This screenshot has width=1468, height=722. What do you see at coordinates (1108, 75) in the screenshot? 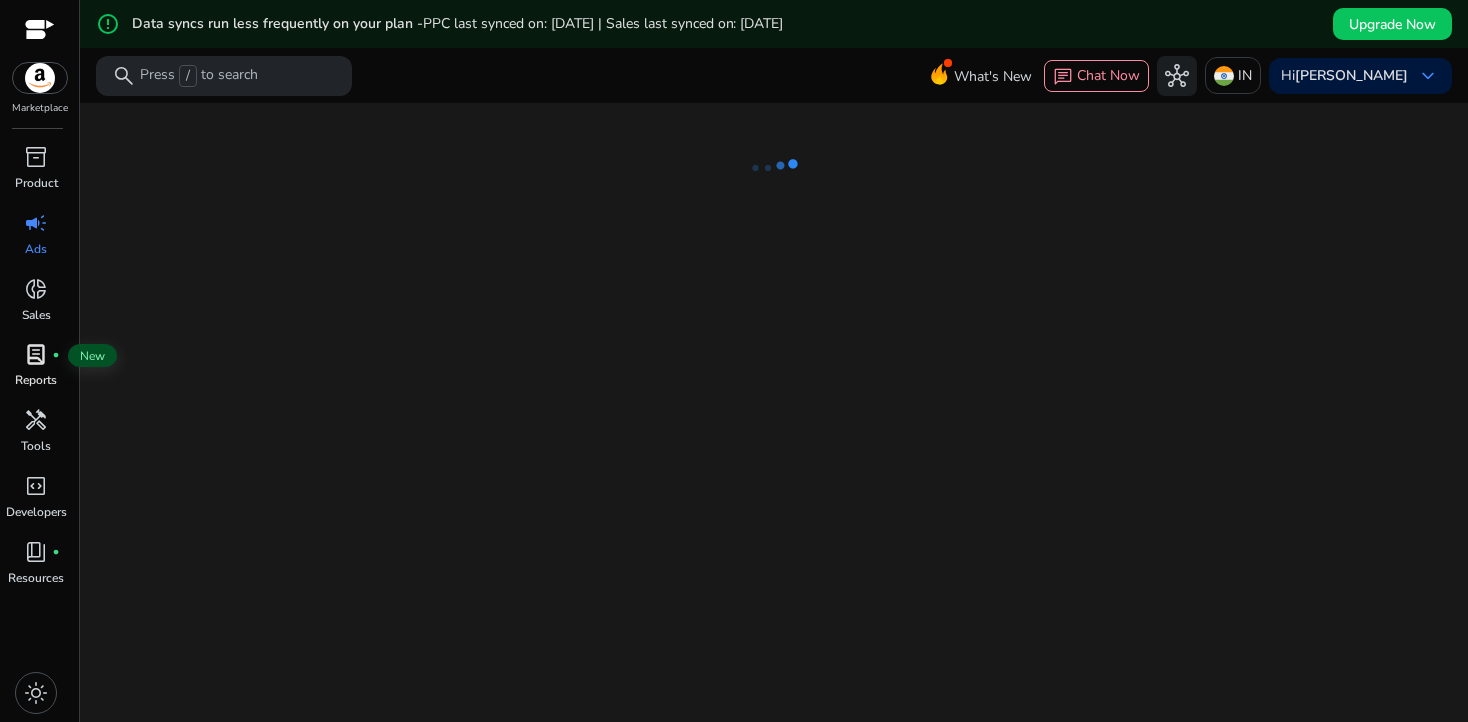
I see `span: Chat Now` at bounding box center [1108, 75].